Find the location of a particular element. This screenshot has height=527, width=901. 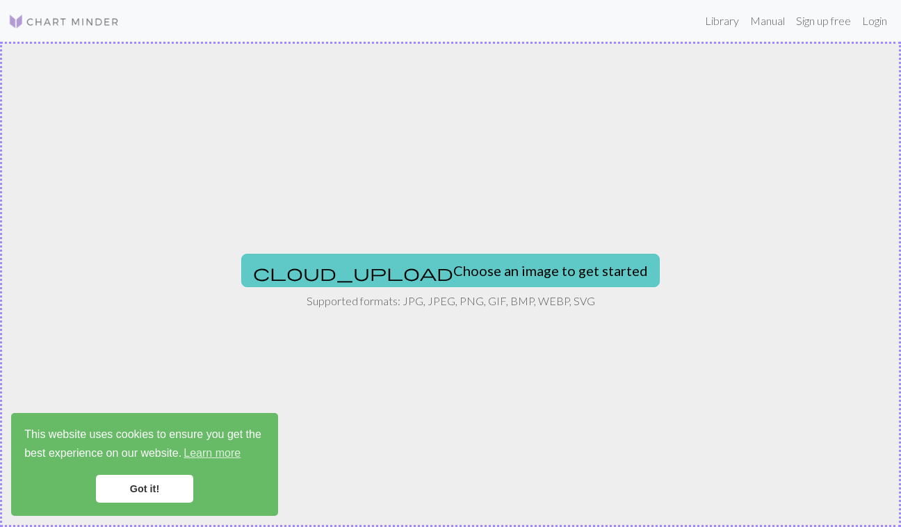

span: cloud_upload is located at coordinates (353, 272).